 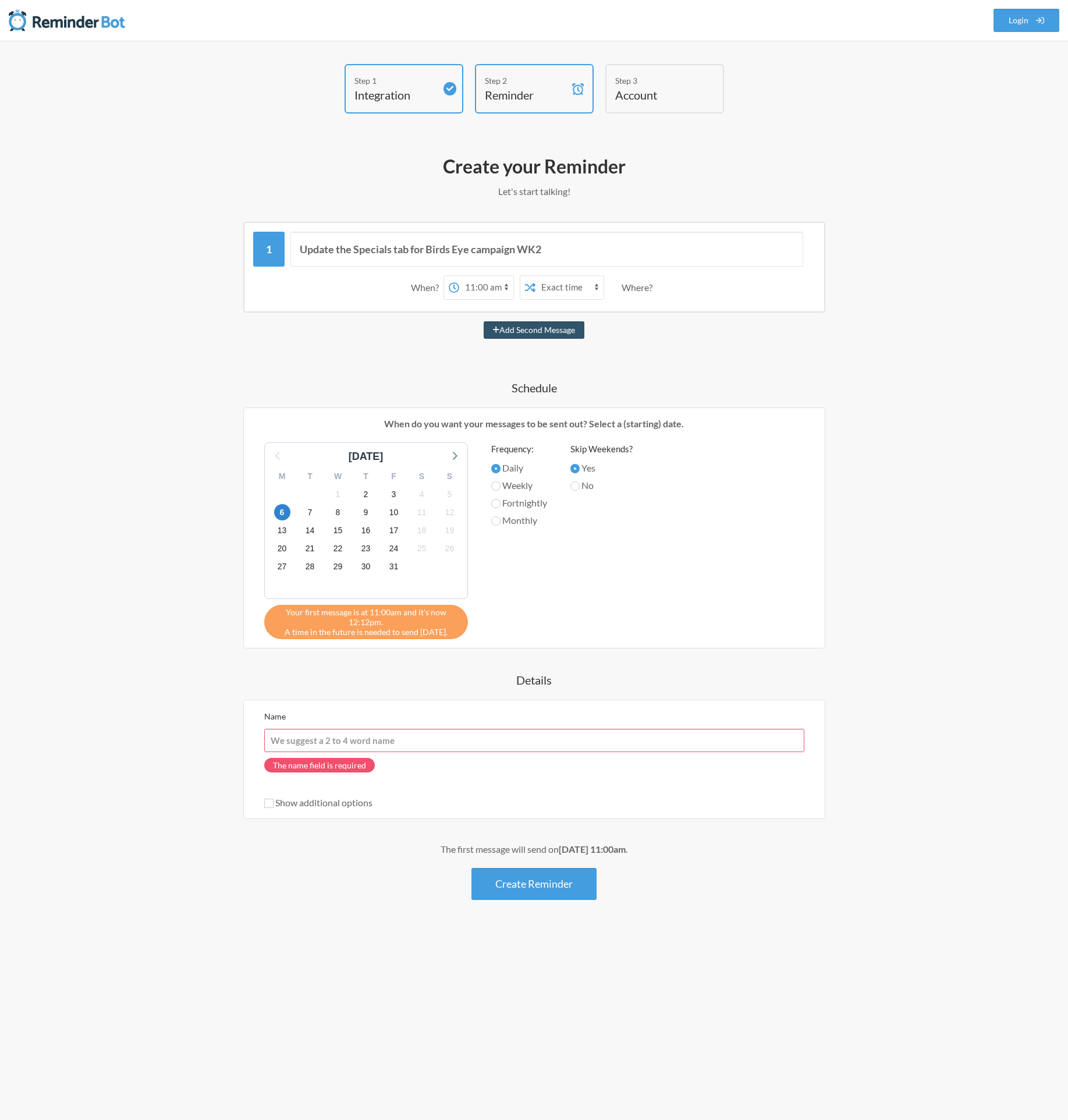 I want to click on label: Name, so click(x=275, y=716).